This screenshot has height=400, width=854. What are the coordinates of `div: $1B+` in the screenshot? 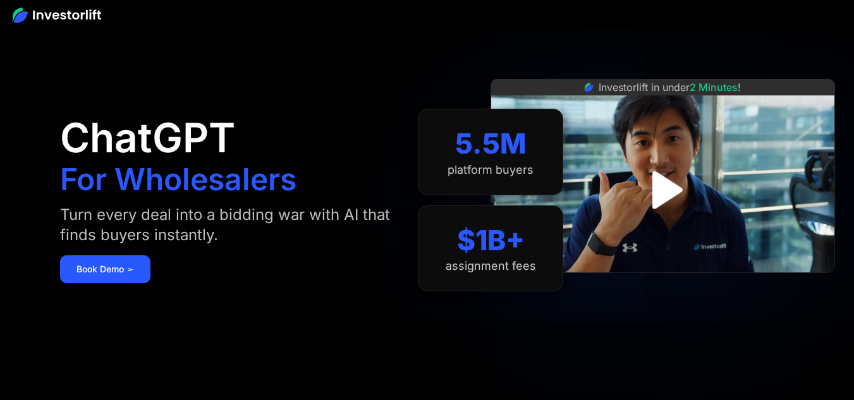 It's located at (490, 240).